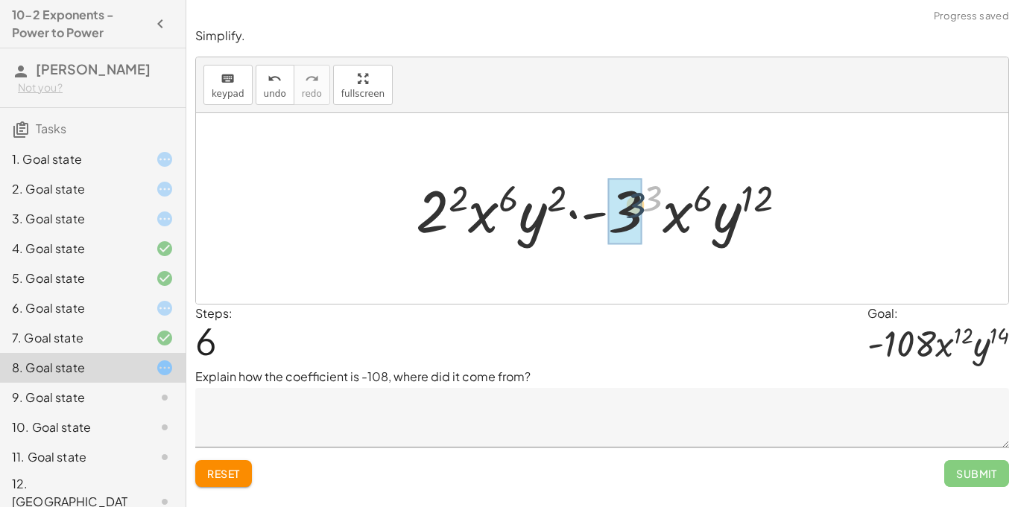  What do you see at coordinates (228, 94) in the screenshot?
I see `span: keypad` at bounding box center [228, 94].